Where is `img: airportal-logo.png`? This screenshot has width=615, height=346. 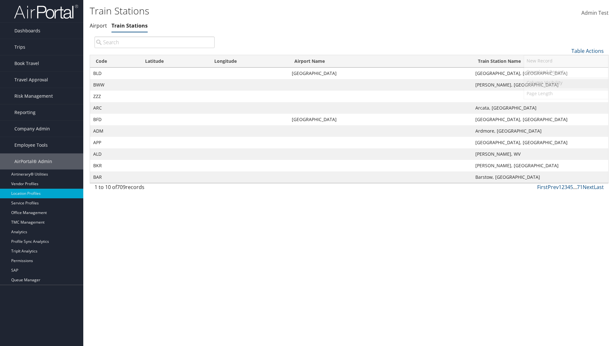
img: airportal-logo.png is located at coordinates (46, 12).